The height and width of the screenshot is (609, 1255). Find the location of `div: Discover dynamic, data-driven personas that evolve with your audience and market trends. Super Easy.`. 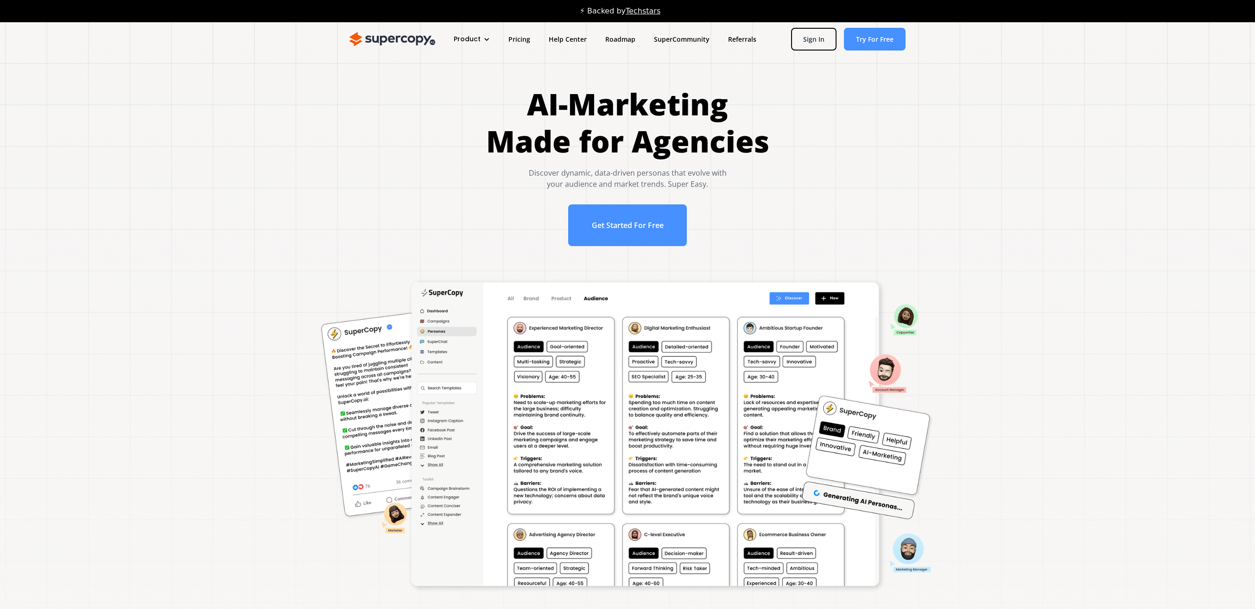

div: Discover dynamic, data-driven personas that evolve with your audience and market trends. Super Easy. is located at coordinates (628, 178).